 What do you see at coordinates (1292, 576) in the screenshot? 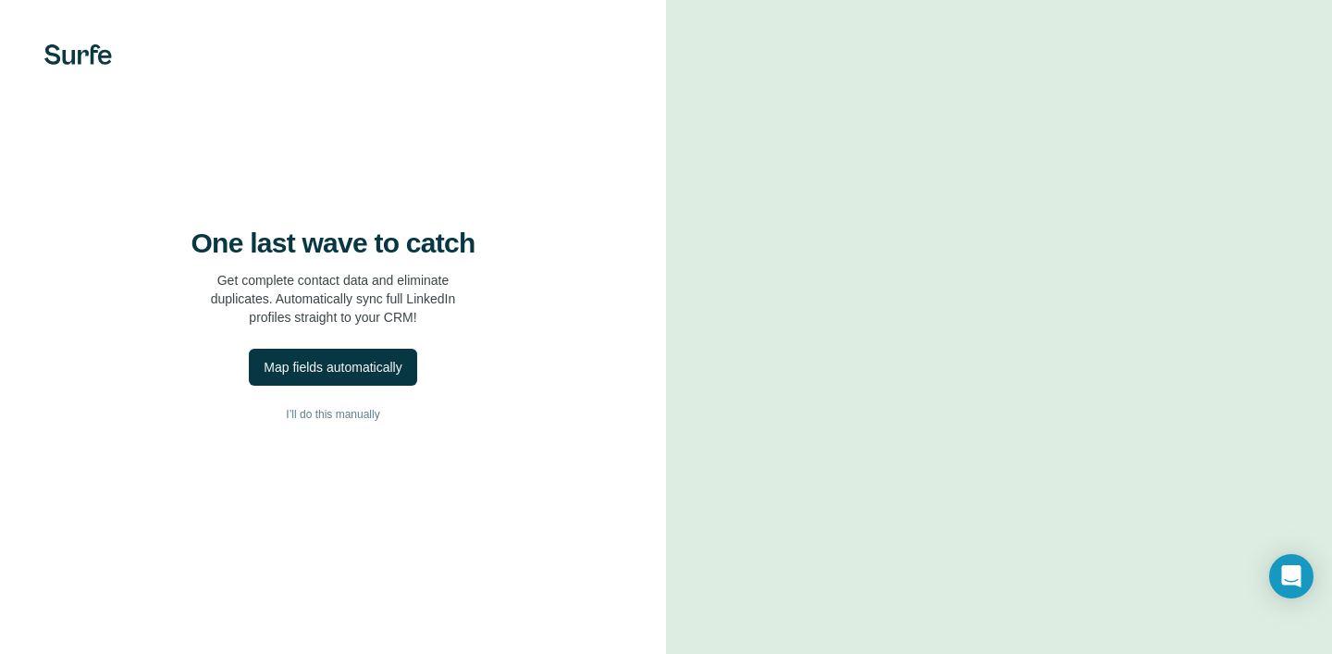
I see `div: Open Intercom Messenger` at bounding box center [1292, 576].